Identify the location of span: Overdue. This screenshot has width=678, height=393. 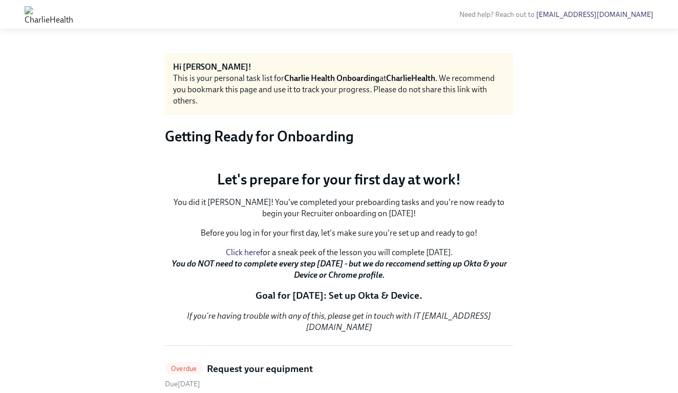
(184, 368).